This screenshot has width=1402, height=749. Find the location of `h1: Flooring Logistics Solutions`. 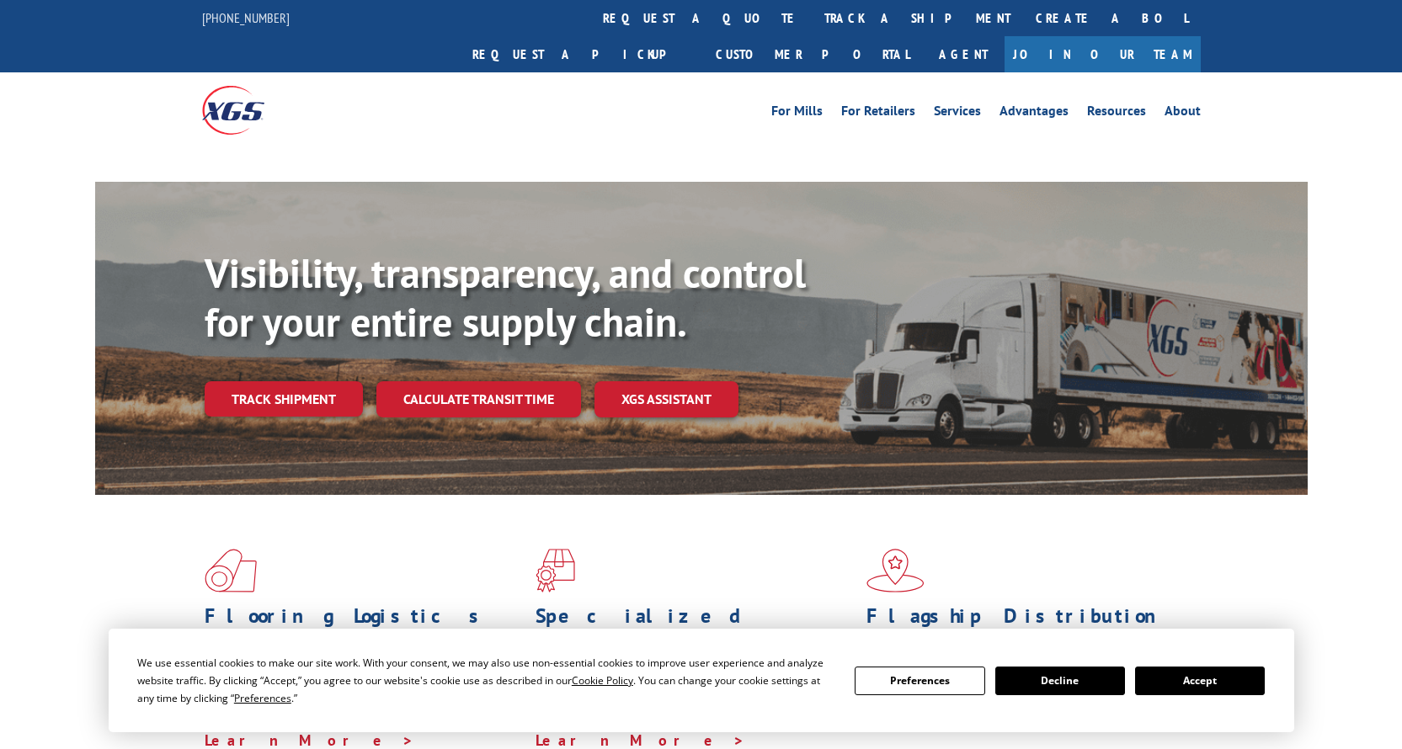

h1: Flooring Logistics Solutions is located at coordinates (364, 631).